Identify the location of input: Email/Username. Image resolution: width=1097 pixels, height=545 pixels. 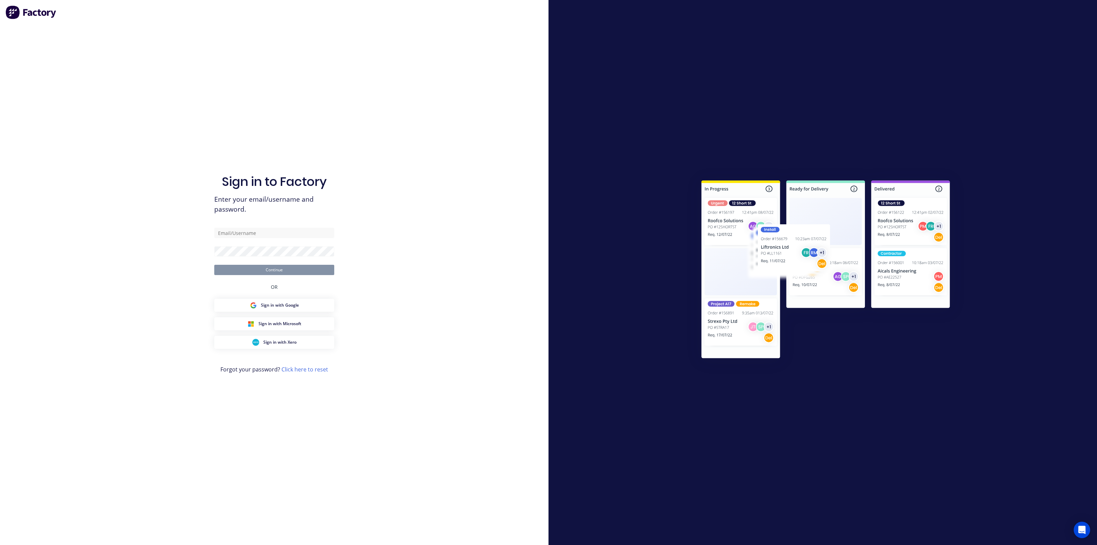
(274, 233).